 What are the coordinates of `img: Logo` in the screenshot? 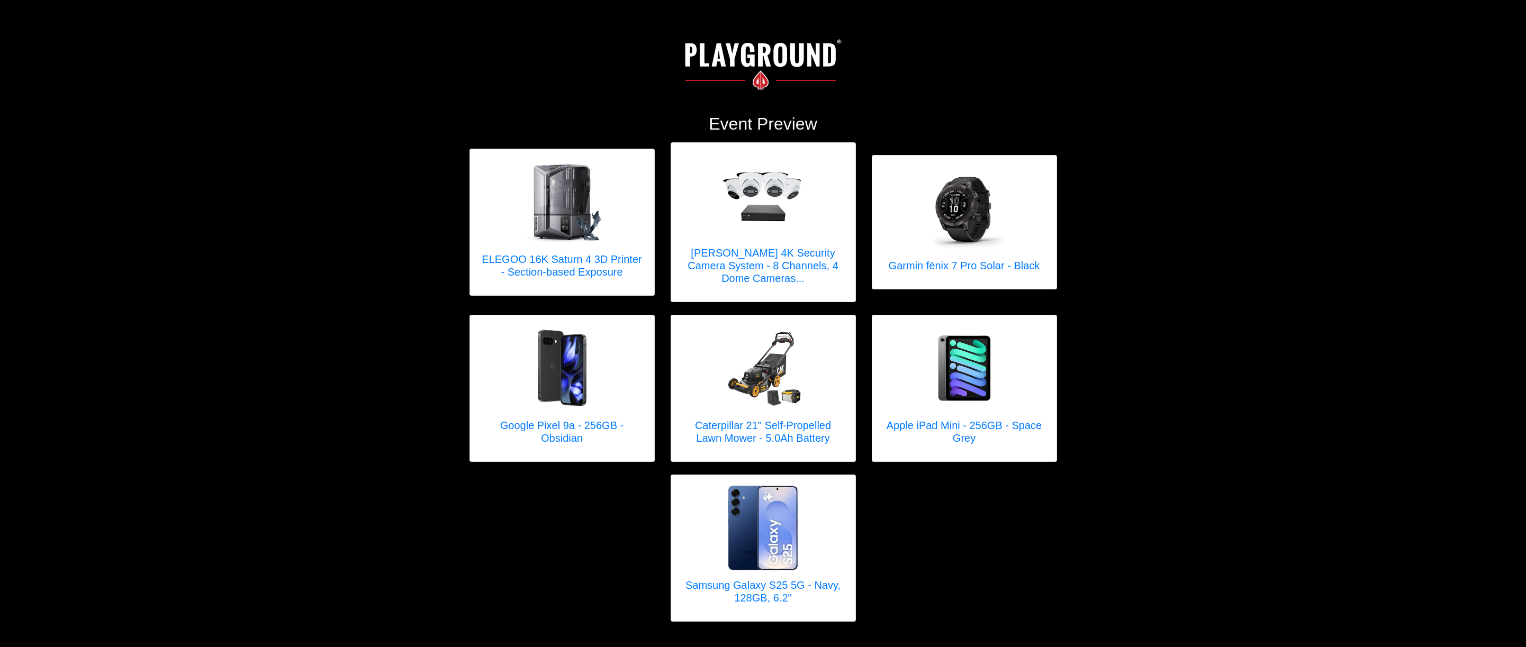 It's located at (763, 64).